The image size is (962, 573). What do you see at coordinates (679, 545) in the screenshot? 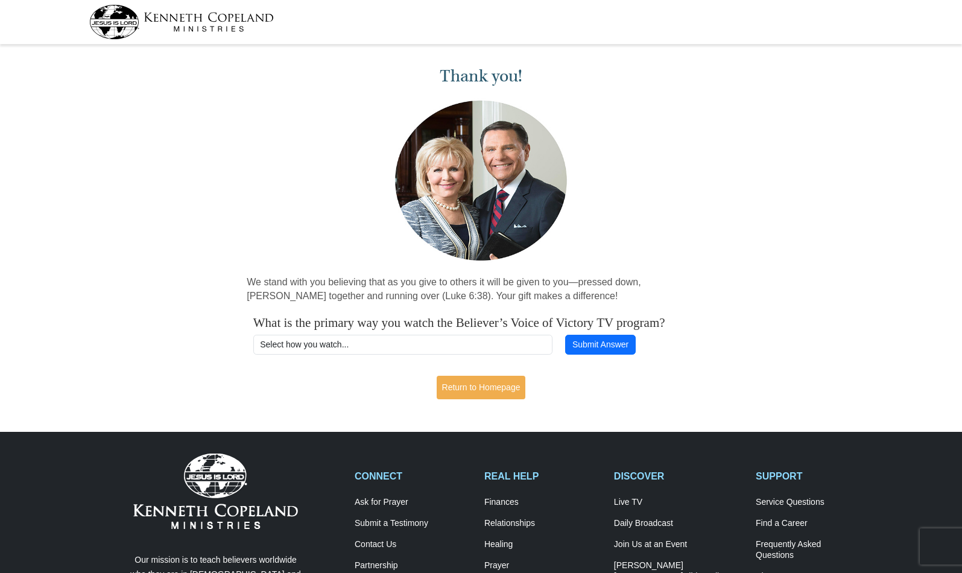
I see `a: Join Us at an Event` at bounding box center [679, 545].